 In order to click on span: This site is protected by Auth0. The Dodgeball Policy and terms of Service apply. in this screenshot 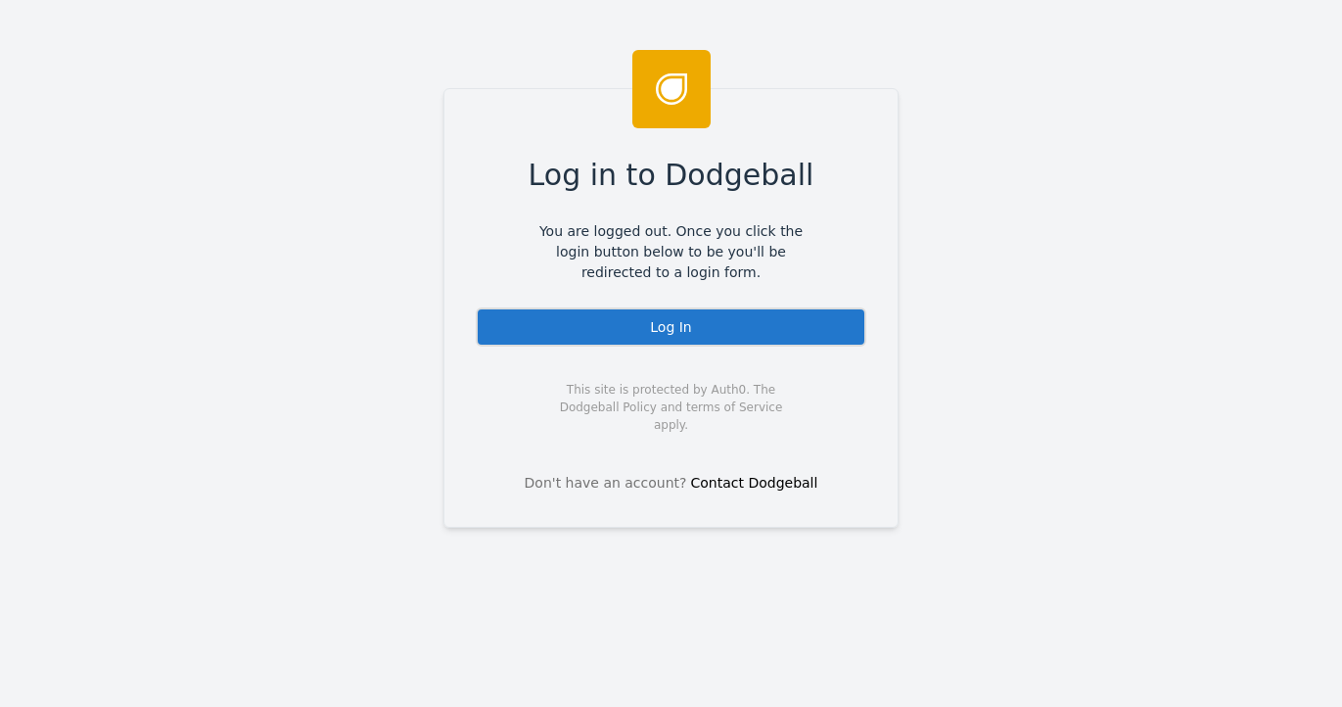, I will do `click(671, 407)`.